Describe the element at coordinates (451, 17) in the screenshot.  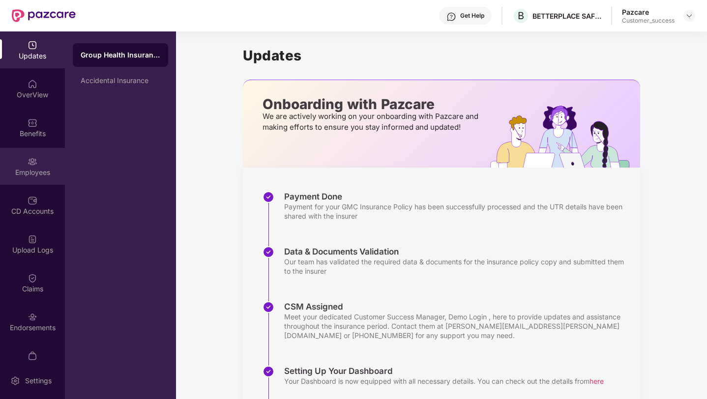
I see `img: svg+xml;base64,PHN2ZyBpZD0iSGVscC0zMngzMiIgeG1sbnM9Imh0dHA6Ly93d3cudzMub3JnLzIwMDAvc3ZnIiB3aWR0aD...` at that location.